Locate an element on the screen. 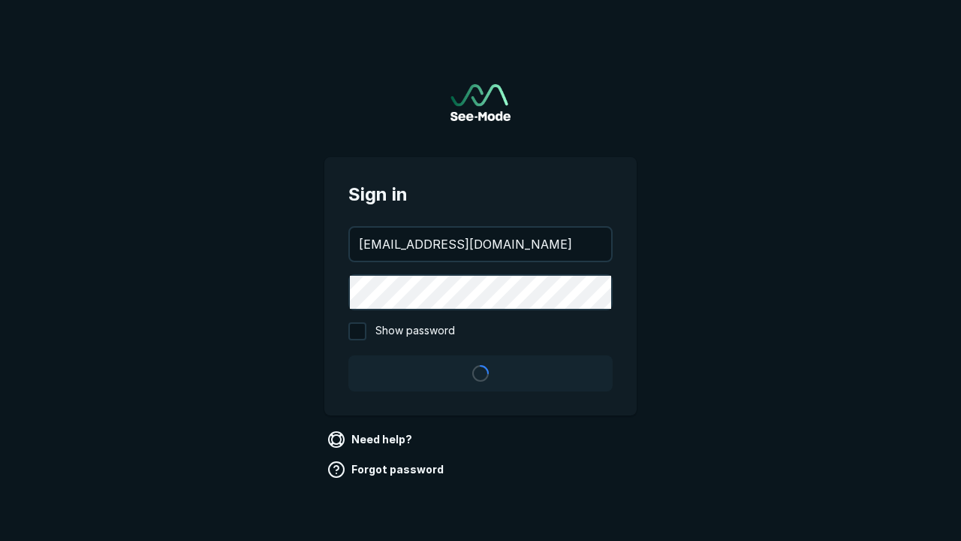  span: Show password is located at coordinates (415, 331).